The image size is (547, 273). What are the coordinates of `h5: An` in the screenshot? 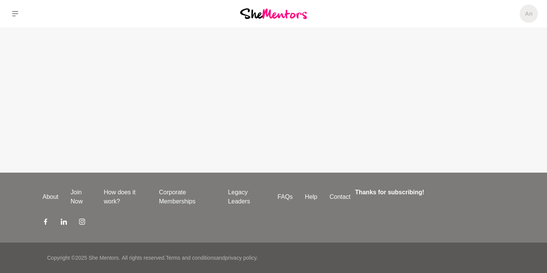 It's located at (528, 14).